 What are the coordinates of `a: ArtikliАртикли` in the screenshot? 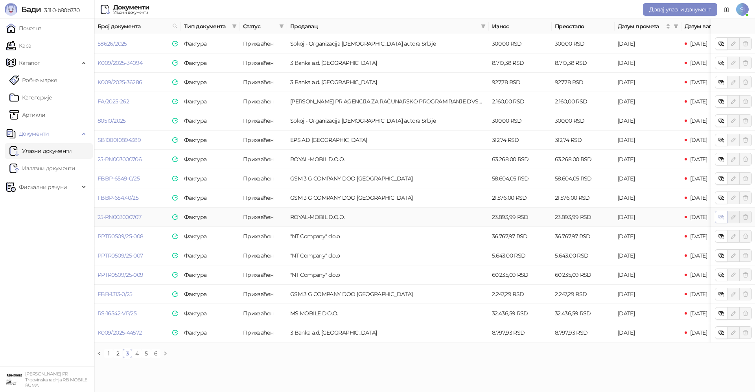 It's located at (28, 115).